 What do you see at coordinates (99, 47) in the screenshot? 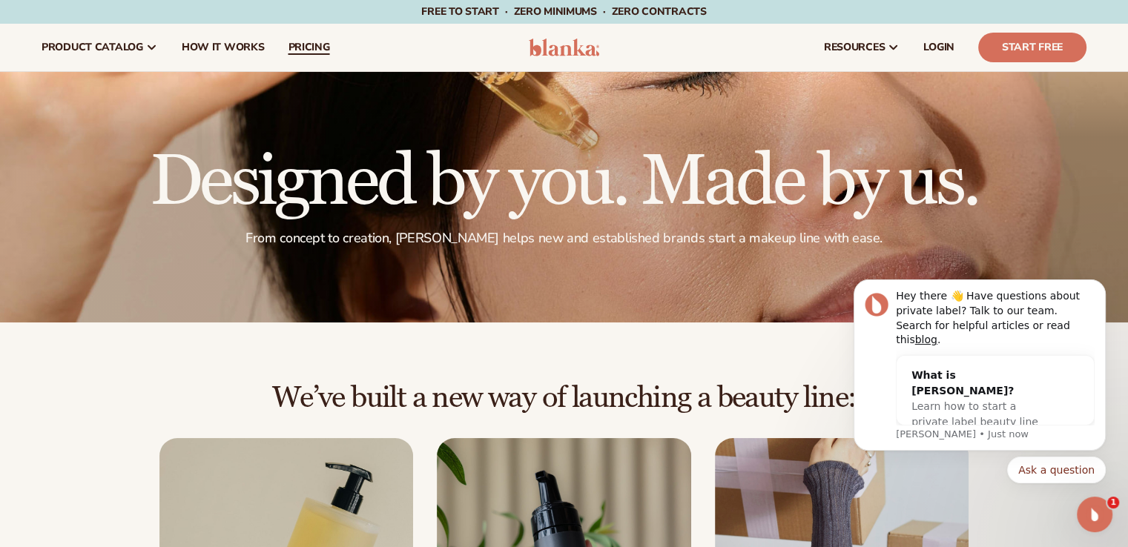
I see `a: product catalog` at bounding box center [99, 47].